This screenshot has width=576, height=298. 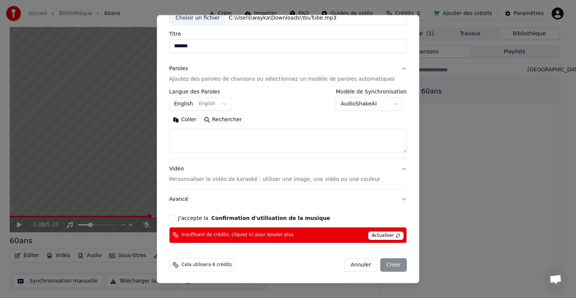 What do you see at coordinates (238, 235) in the screenshot?
I see `span: Insuffisant de crédits, cliquez ici pour ajouter plus` at bounding box center [238, 235].